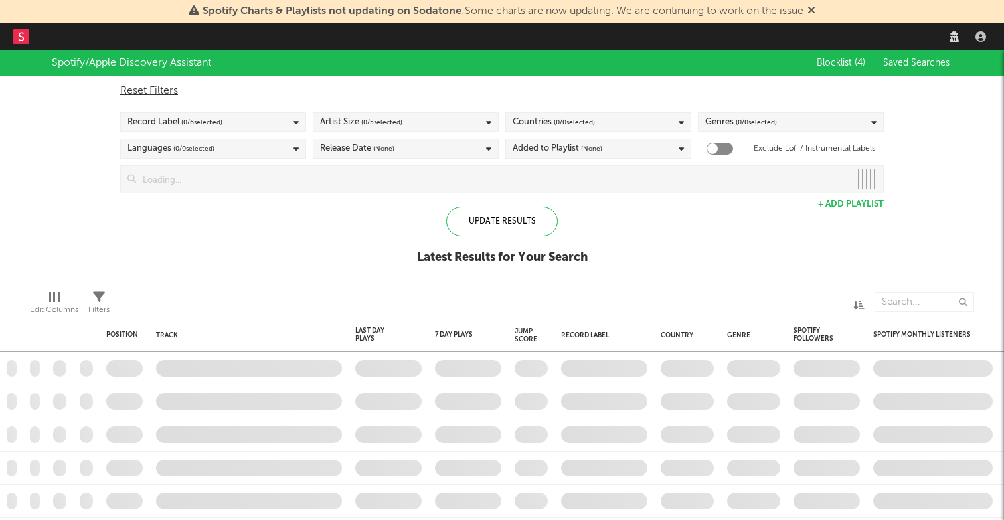  Describe the element at coordinates (557, 149) in the screenshot. I see `div: Added to Playlist` at that location.